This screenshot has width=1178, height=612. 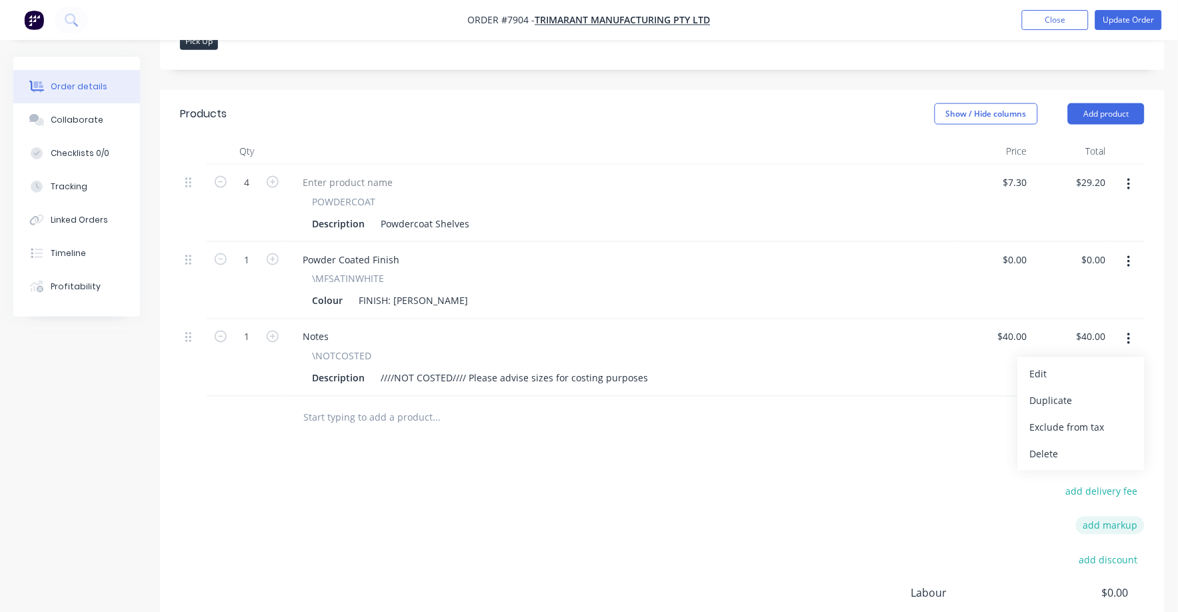 What do you see at coordinates (351, 259) in the screenshot?
I see `div: Powder Coated Finish` at bounding box center [351, 259].